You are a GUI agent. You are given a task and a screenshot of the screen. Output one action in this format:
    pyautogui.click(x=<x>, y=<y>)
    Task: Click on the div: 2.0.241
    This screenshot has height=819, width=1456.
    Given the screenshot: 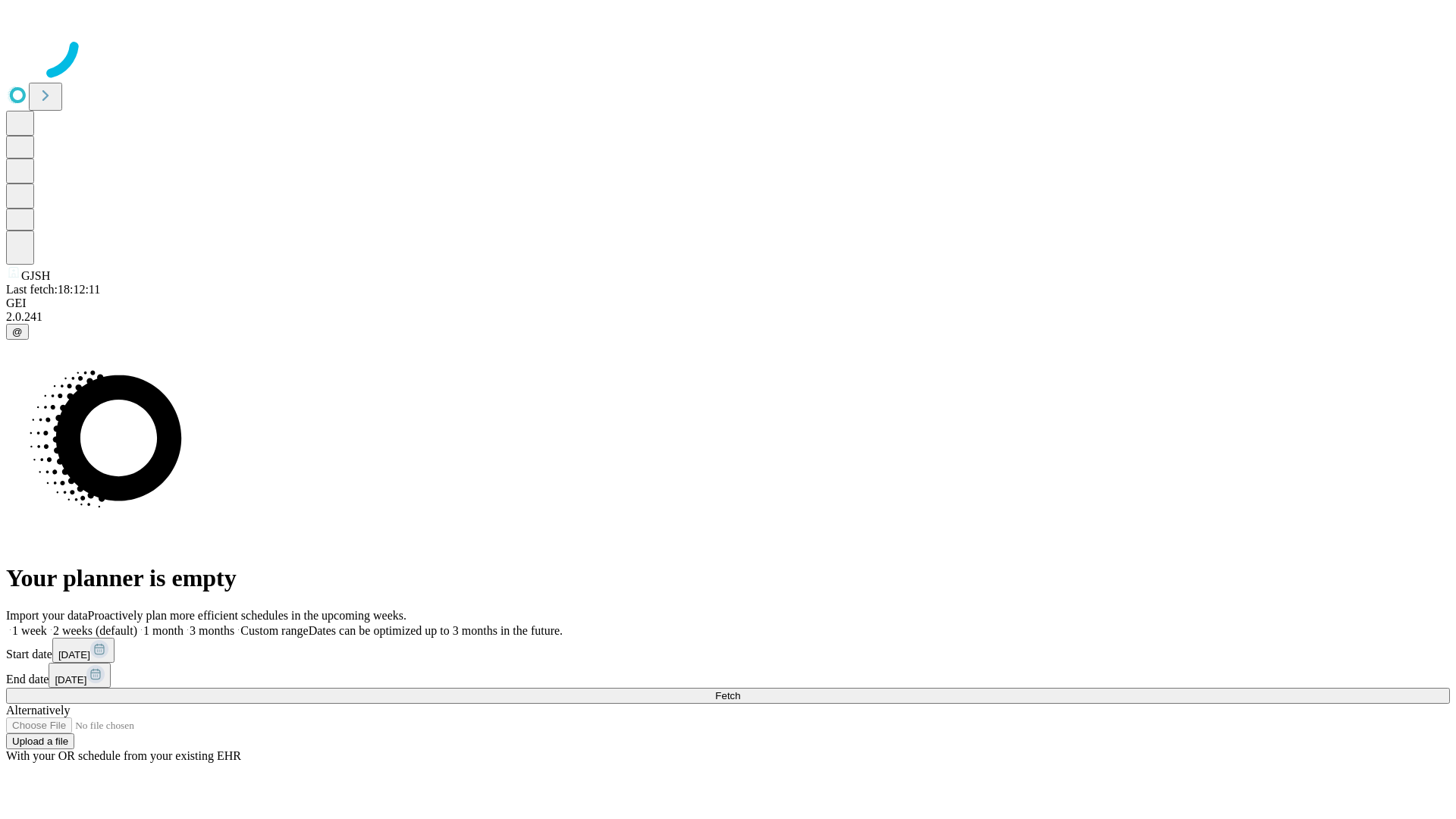 What is the action you would take?
    pyautogui.click(x=728, y=317)
    